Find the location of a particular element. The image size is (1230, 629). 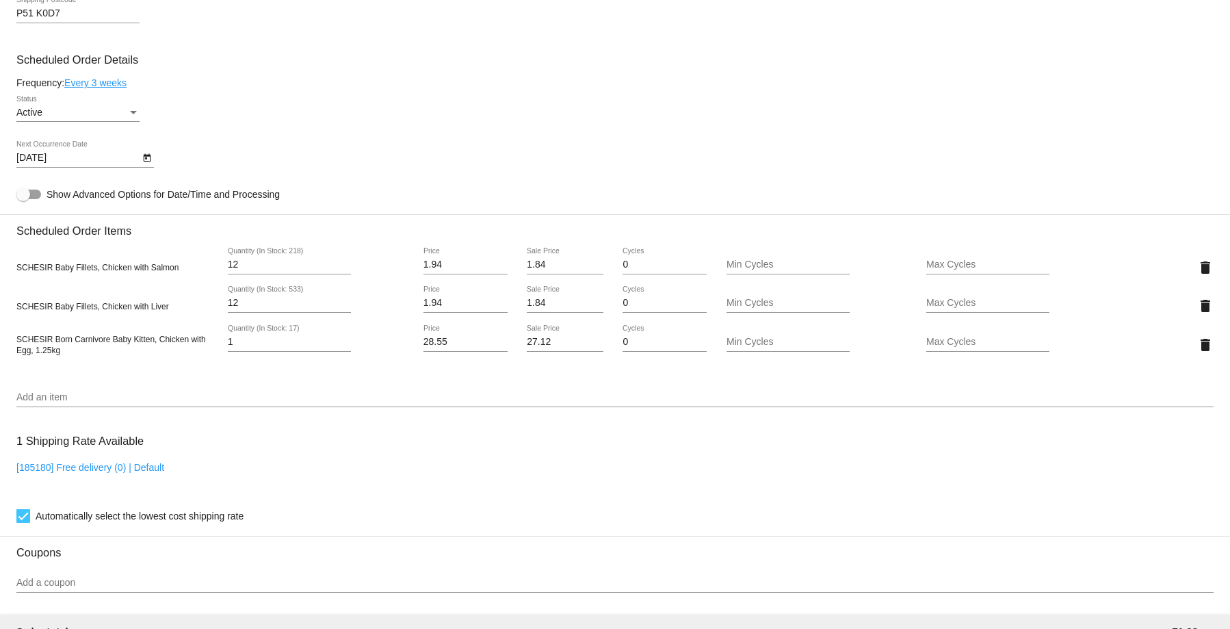

h3: Scheduled Order Items is located at coordinates (615, 226).